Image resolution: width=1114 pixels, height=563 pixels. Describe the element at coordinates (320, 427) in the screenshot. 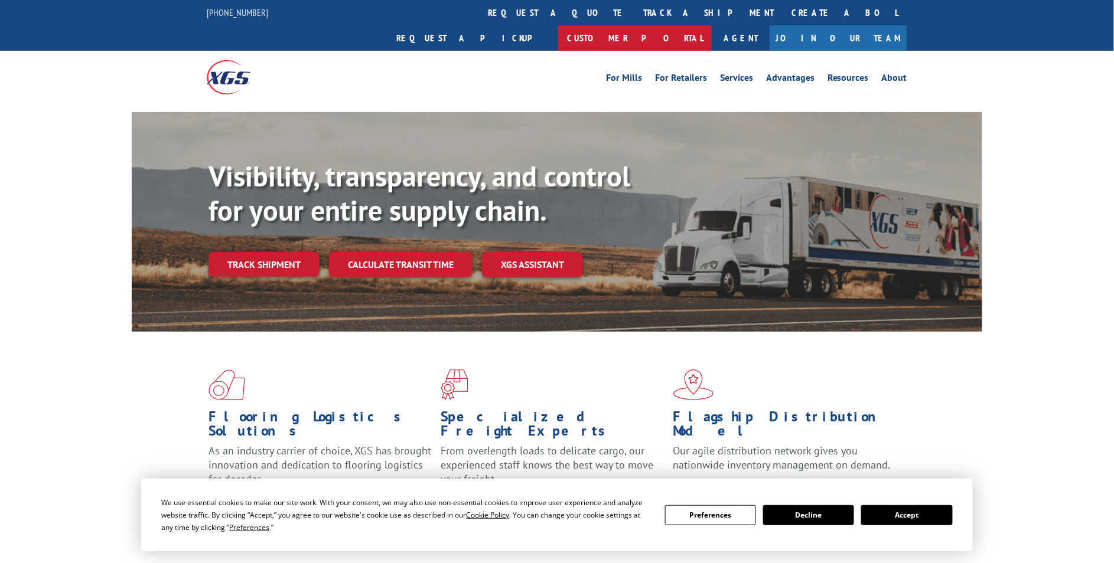

I see `h1: Flooring Logistics Solutions` at that location.